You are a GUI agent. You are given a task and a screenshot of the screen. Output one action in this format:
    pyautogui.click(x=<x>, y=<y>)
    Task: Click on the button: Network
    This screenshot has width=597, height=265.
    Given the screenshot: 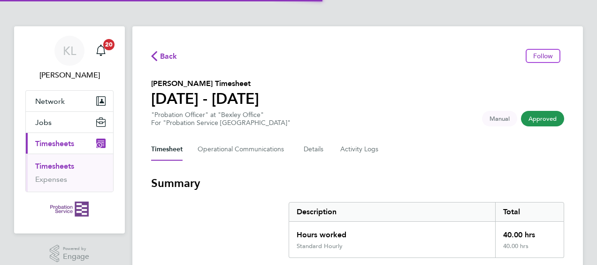 What is the action you would take?
    pyautogui.click(x=69, y=101)
    